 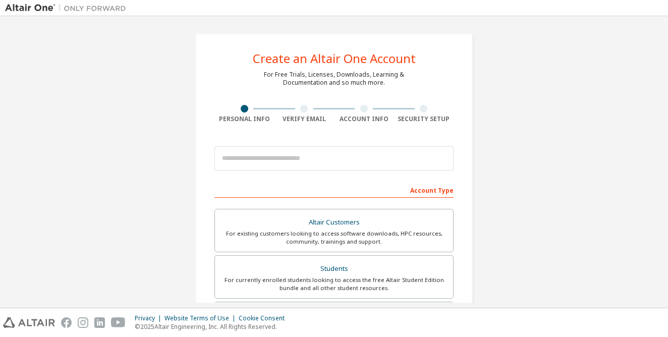 I want to click on div: For Free Trials, Licenses, Downloads, Learning & Documentation and so much more., so click(x=334, y=79).